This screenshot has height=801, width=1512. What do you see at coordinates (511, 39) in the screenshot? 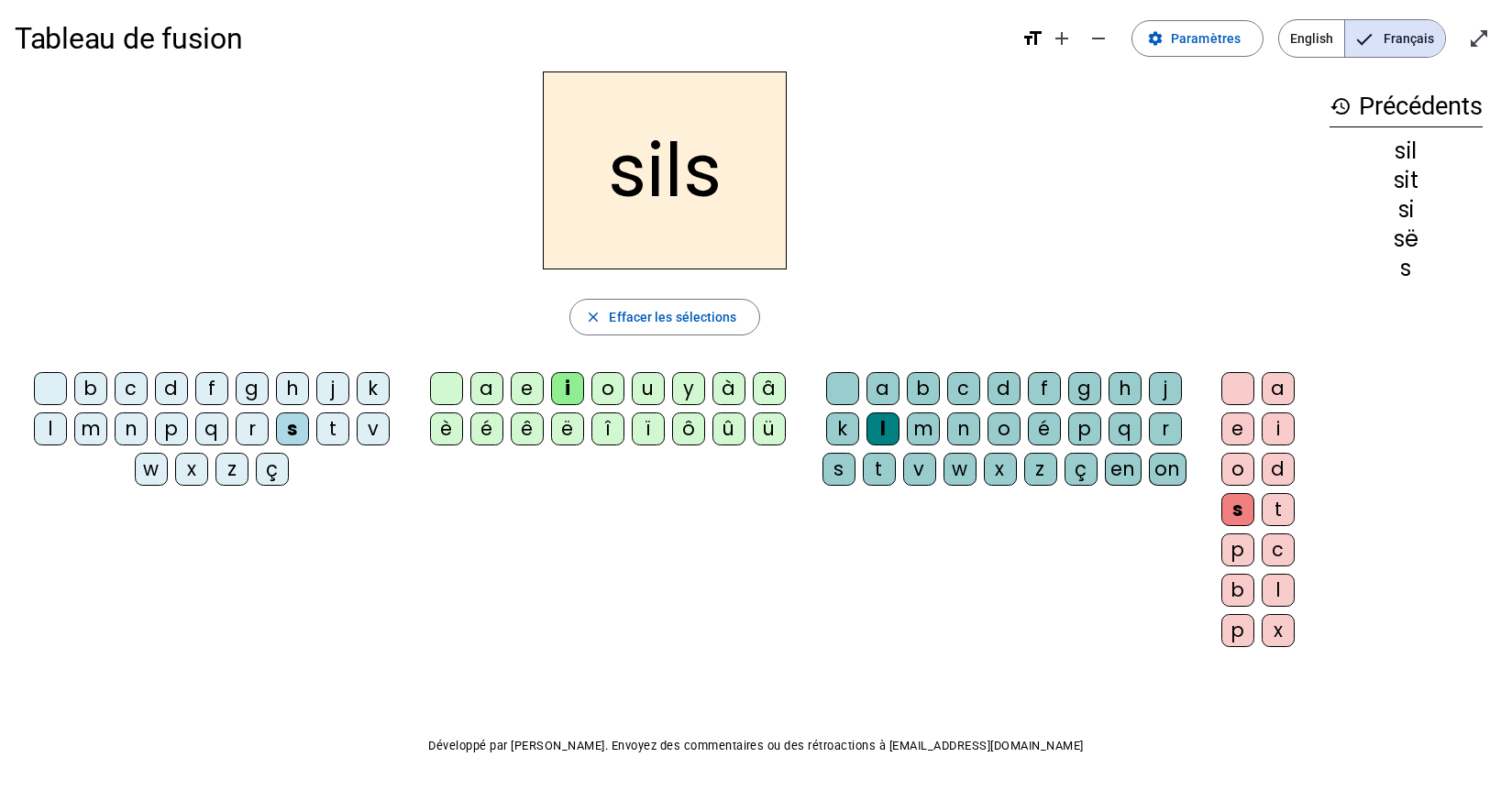
I see `h1: Tableau de fusion` at bounding box center [511, 39].